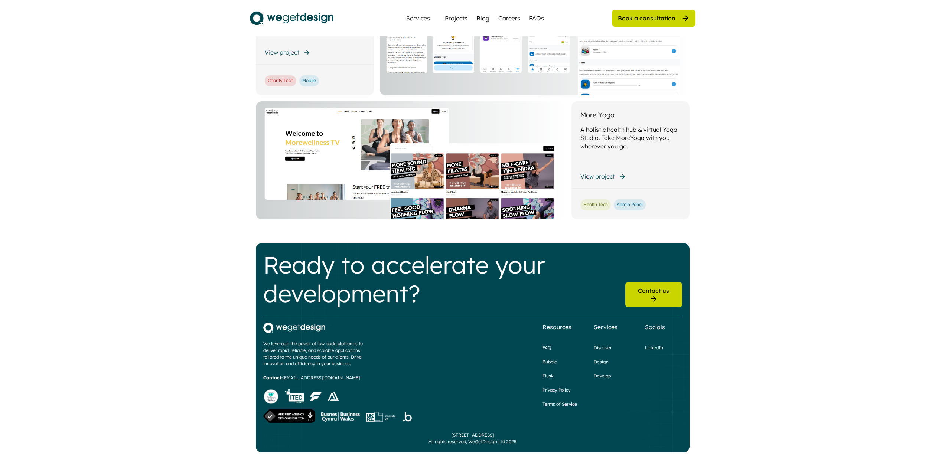 The width and height of the screenshot is (945, 461). Describe the element at coordinates (280, 81) in the screenshot. I see `div: Charity Tech` at that location.